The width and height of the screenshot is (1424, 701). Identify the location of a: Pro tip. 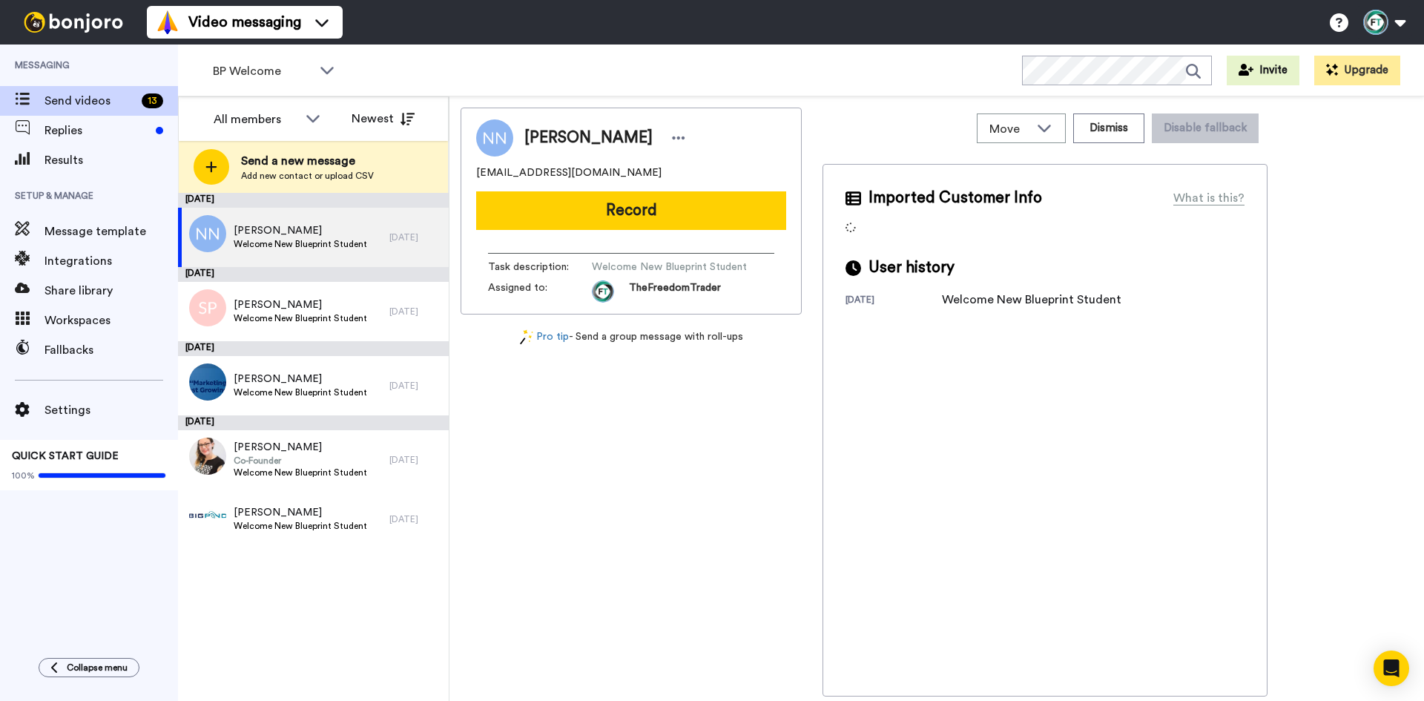
(544, 337).